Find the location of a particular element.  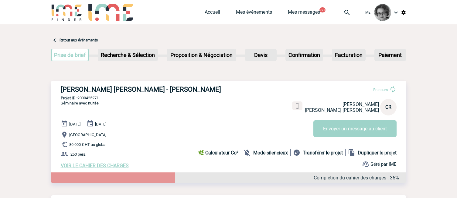

a: Mes événements is located at coordinates (254, 13).